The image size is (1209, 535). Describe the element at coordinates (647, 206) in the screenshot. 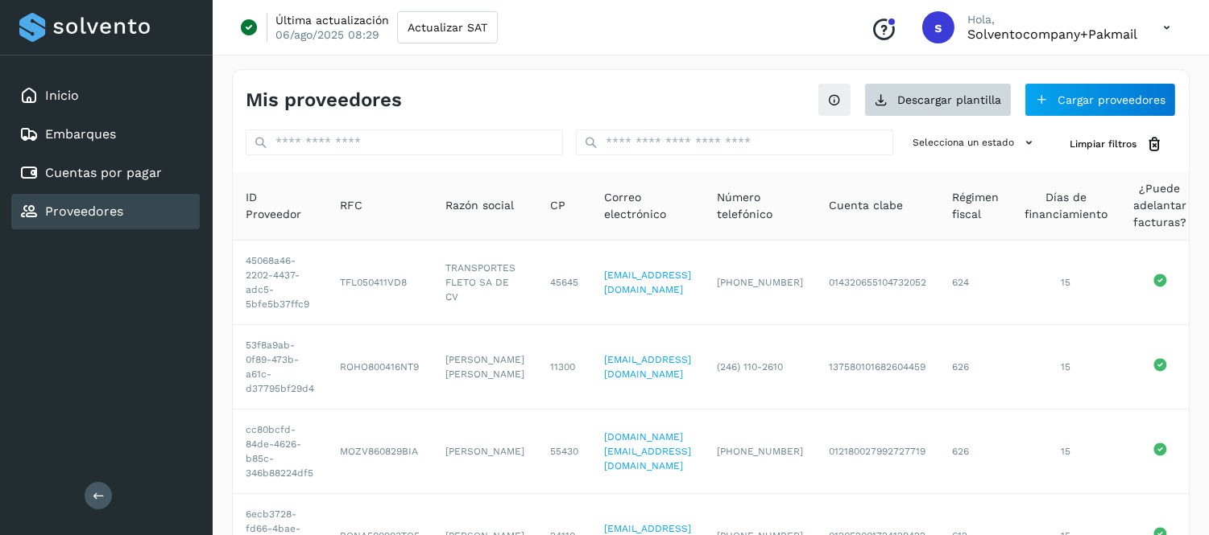

I see `span: Correo electrónico` at that location.